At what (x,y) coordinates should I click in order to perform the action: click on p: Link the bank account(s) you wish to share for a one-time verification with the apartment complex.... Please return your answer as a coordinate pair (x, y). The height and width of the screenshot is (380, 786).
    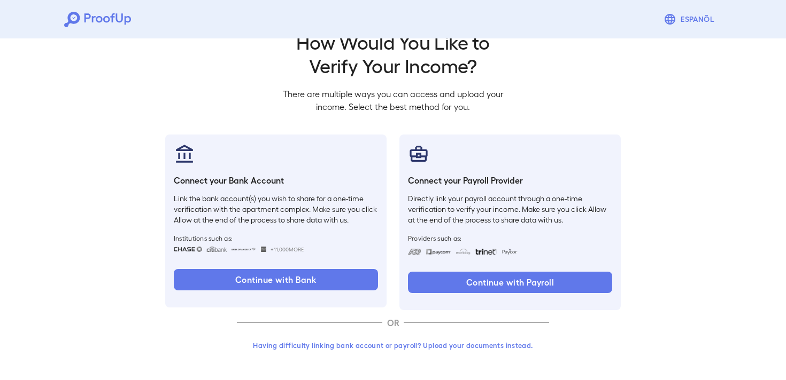
    Looking at the image, I should click on (276, 209).